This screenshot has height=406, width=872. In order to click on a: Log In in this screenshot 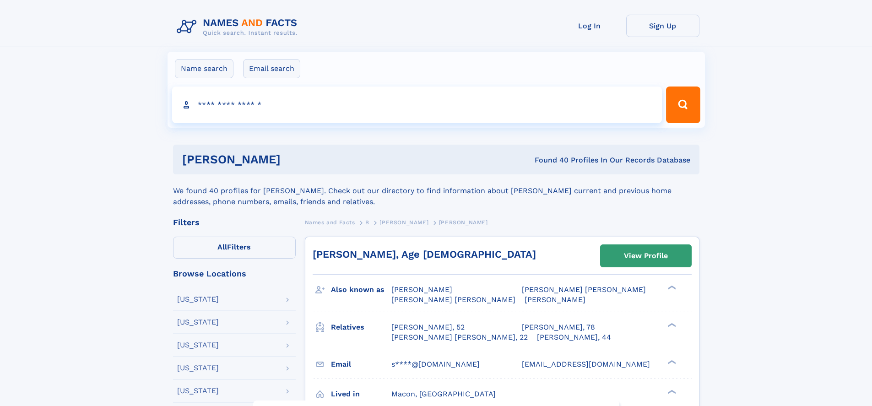, I will do `click(590, 26)`.